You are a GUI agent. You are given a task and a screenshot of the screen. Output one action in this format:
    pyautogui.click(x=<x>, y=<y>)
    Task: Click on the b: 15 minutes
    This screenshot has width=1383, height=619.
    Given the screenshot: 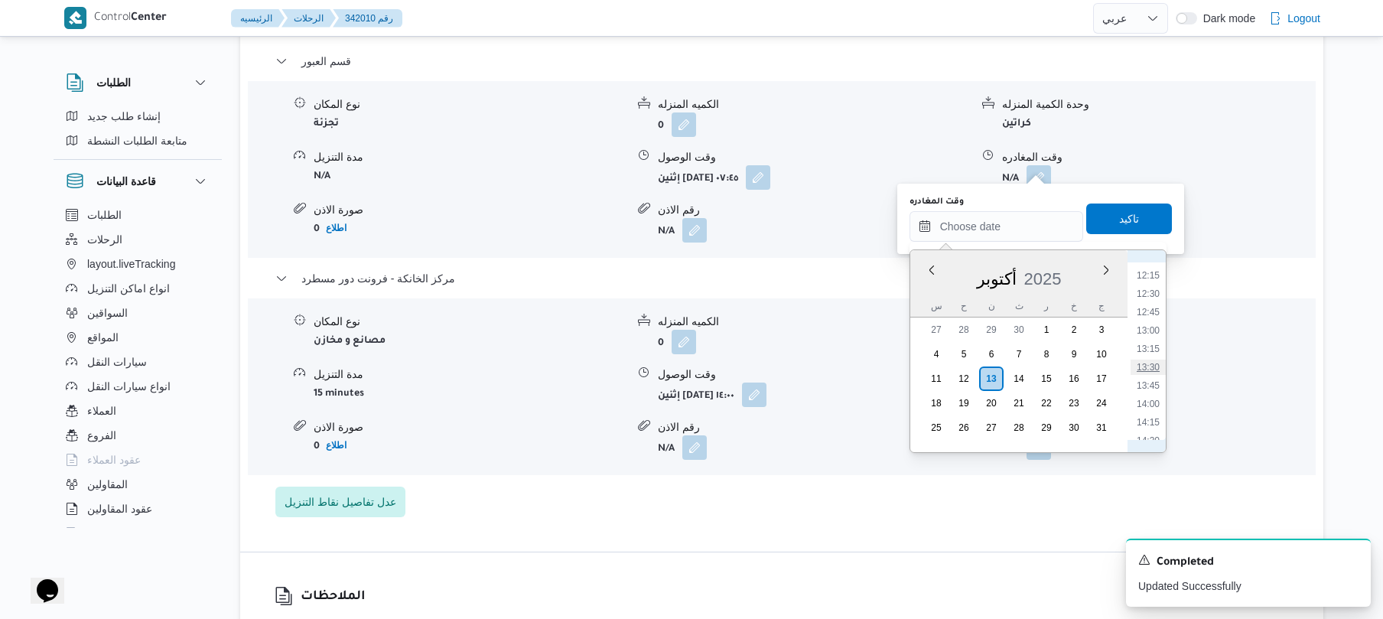 What is the action you would take?
    pyautogui.click(x=339, y=394)
    